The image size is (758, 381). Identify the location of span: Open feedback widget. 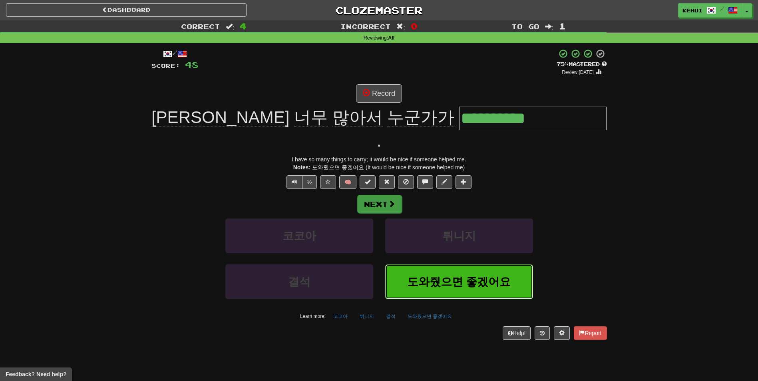
(36, 374).